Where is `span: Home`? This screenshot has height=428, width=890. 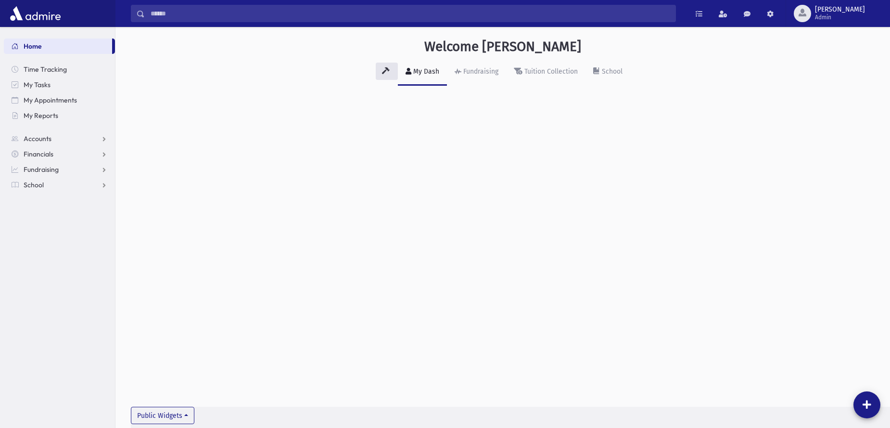
span: Home is located at coordinates (33, 46).